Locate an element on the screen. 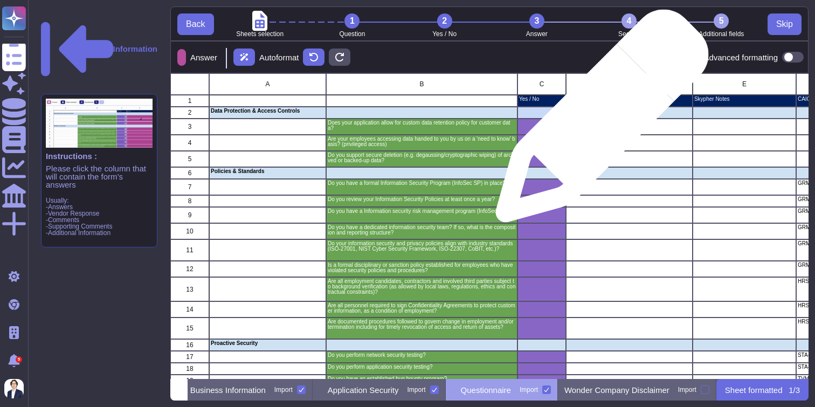 The height and width of the screenshot is (407, 815). span: A is located at coordinates (267, 84).